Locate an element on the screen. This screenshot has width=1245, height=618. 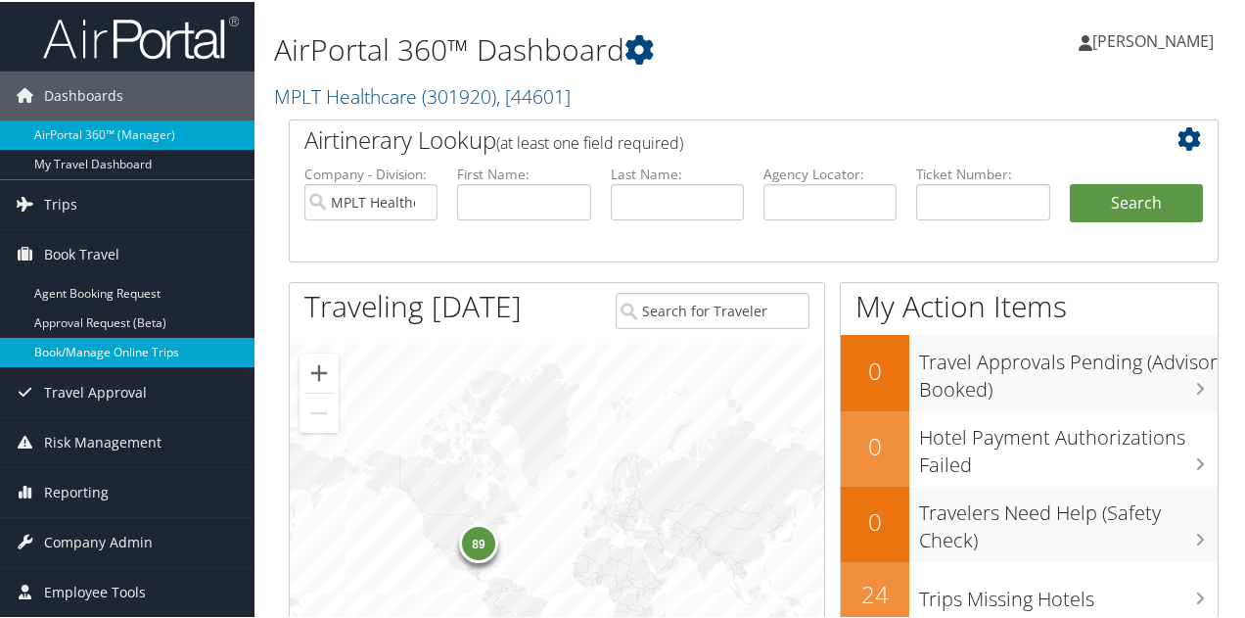
h3: Travelers Need Help (Safety Check) is located at coordinates (1068, 520).